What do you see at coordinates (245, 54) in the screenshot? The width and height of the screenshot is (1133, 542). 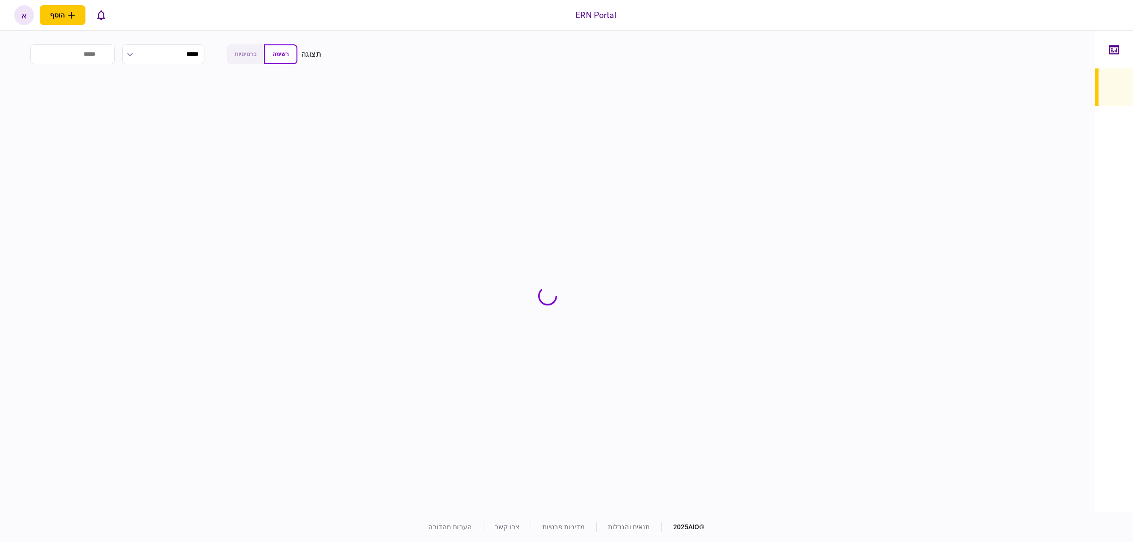 I see `button: כרטיסיות` at bounding box center [245, 54].